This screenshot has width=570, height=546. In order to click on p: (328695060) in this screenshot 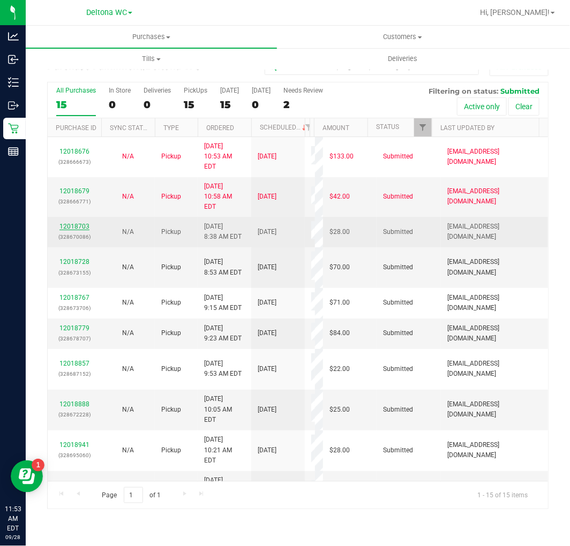, I will do `click(74, 455)`.